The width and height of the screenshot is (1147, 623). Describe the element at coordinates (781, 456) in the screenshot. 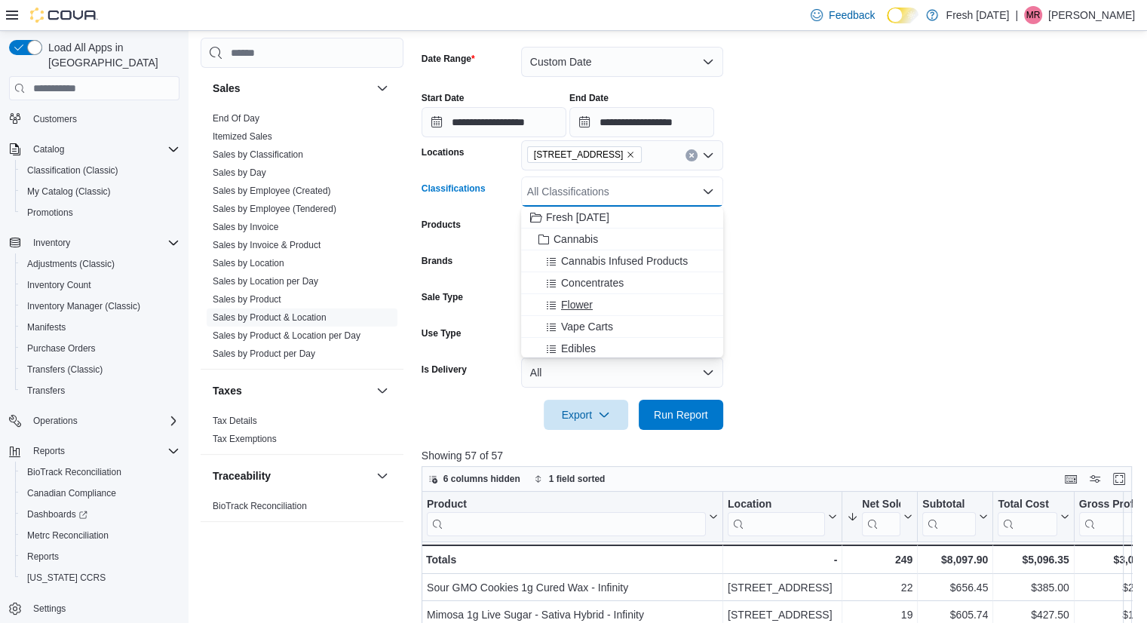

I see `p: Showing 57 of 57` at that location.